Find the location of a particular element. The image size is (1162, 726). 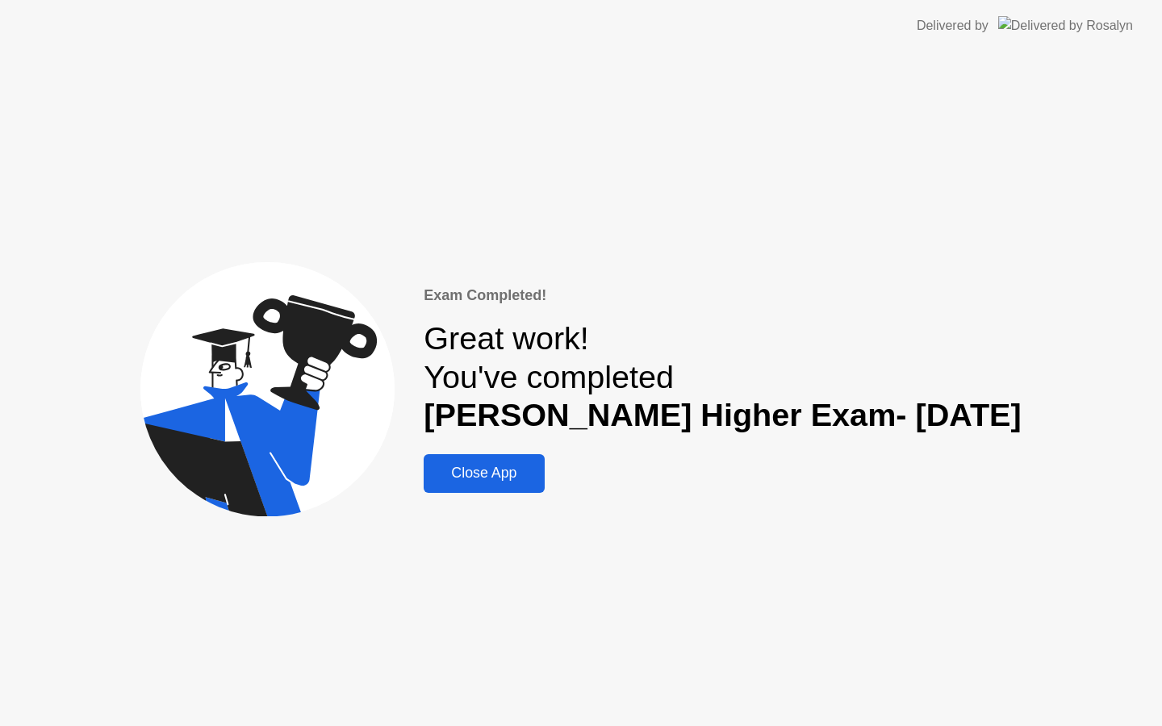

div: Exam Completed! is located at coordinates (722, 295).